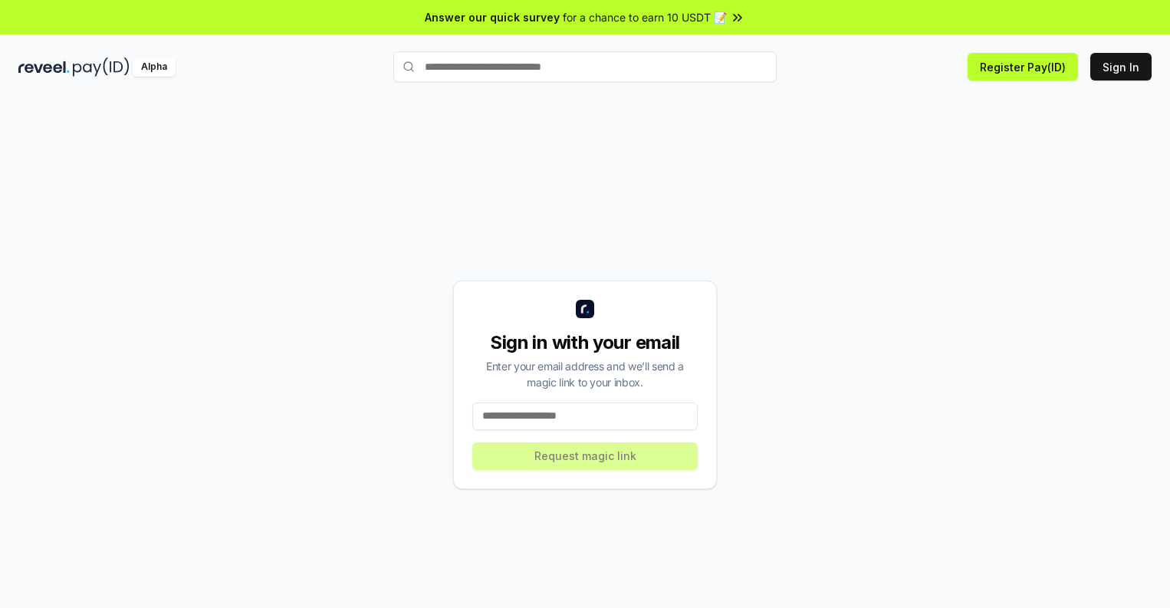 The height and width of the screenshot is (608, 1170). I want to click on div: Alpha, so click(154, 67).